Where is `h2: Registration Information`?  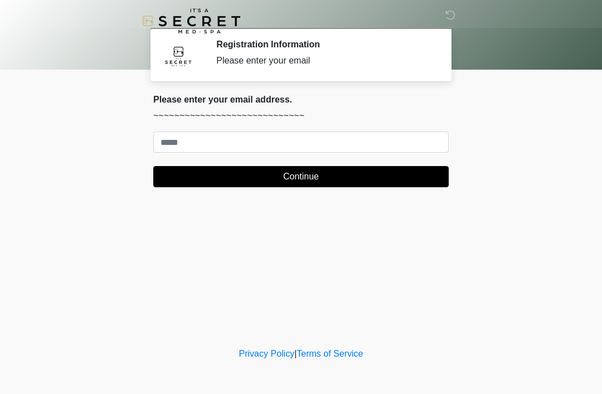
h2: Registration Information is located at coordinates (324, 44).